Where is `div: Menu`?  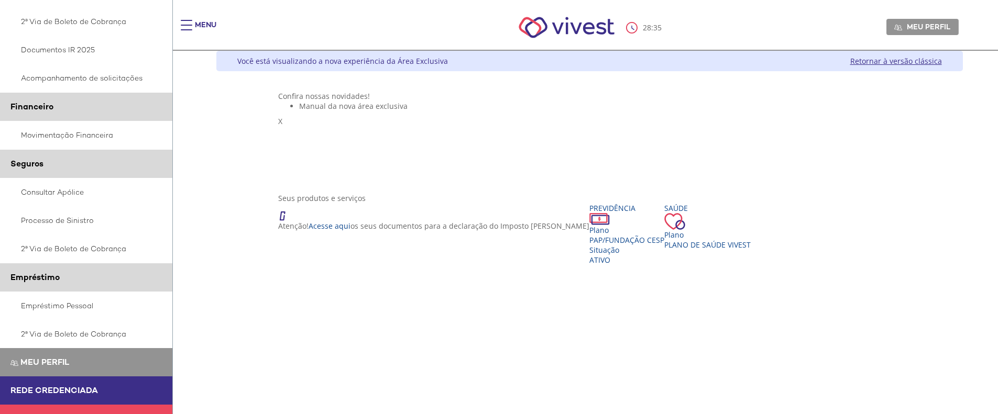
div: Menu is located at coordinates (205, 30).